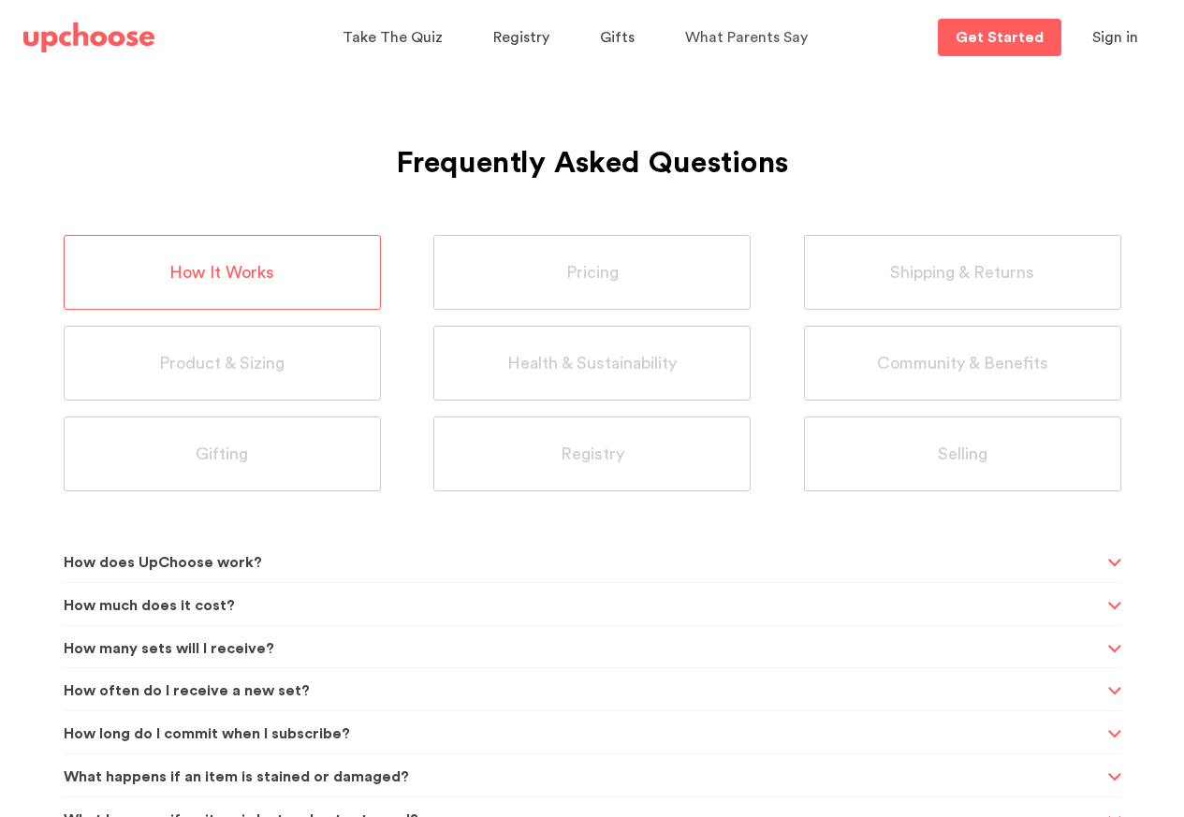 This screenshot has height=817, width=1184. What do you see at coordinates (962, 272) in the screenshot?
I see `span: Shipping & Returns` at bounding box center [962, 272].